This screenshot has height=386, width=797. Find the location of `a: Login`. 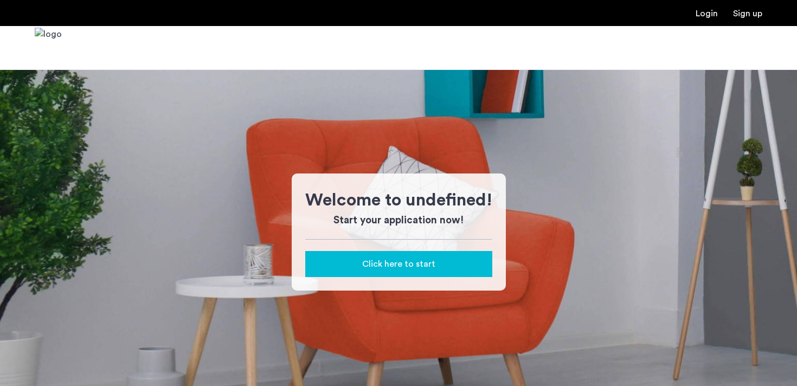

a: Login is located at coordinates (707, 14).